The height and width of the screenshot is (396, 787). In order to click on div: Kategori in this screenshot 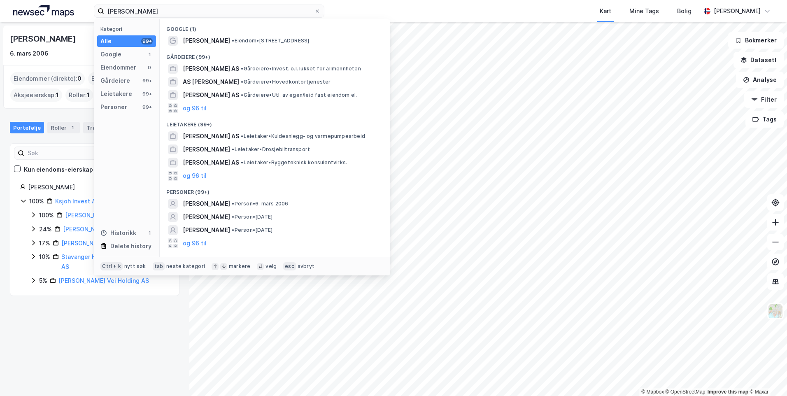, I will do `click(128, 29)`.